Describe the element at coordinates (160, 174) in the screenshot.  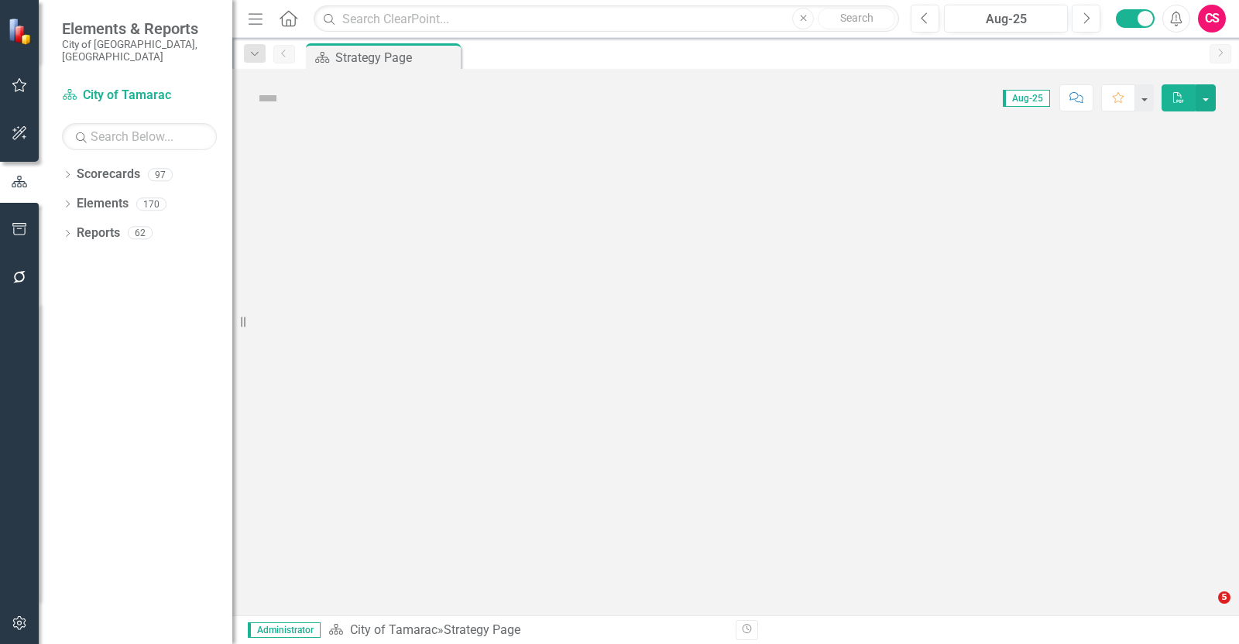
I see `div: 97` at that location.